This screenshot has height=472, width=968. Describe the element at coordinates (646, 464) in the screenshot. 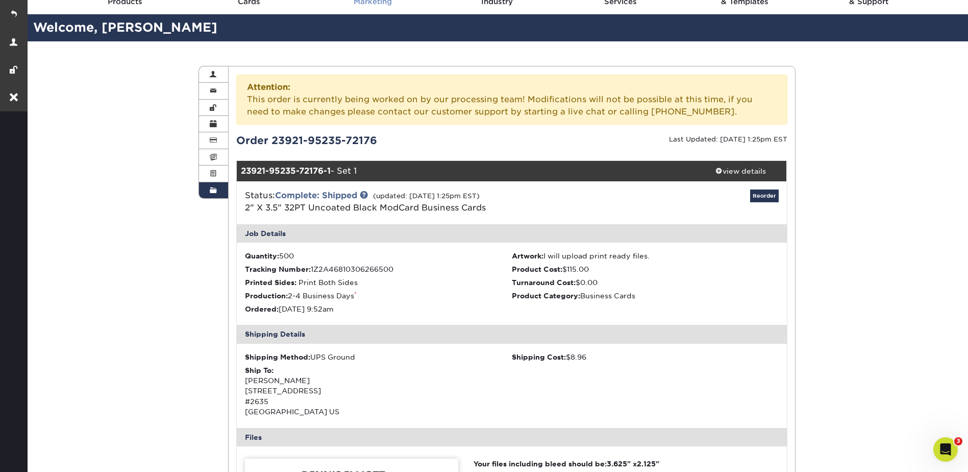

I see `span: 2.125` at that location.